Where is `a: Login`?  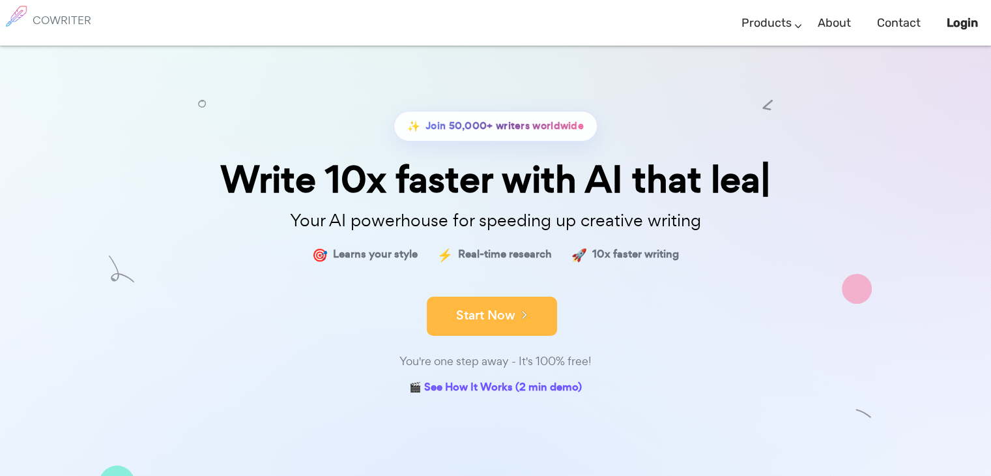
a: Login is located at coordinates (962, 23).